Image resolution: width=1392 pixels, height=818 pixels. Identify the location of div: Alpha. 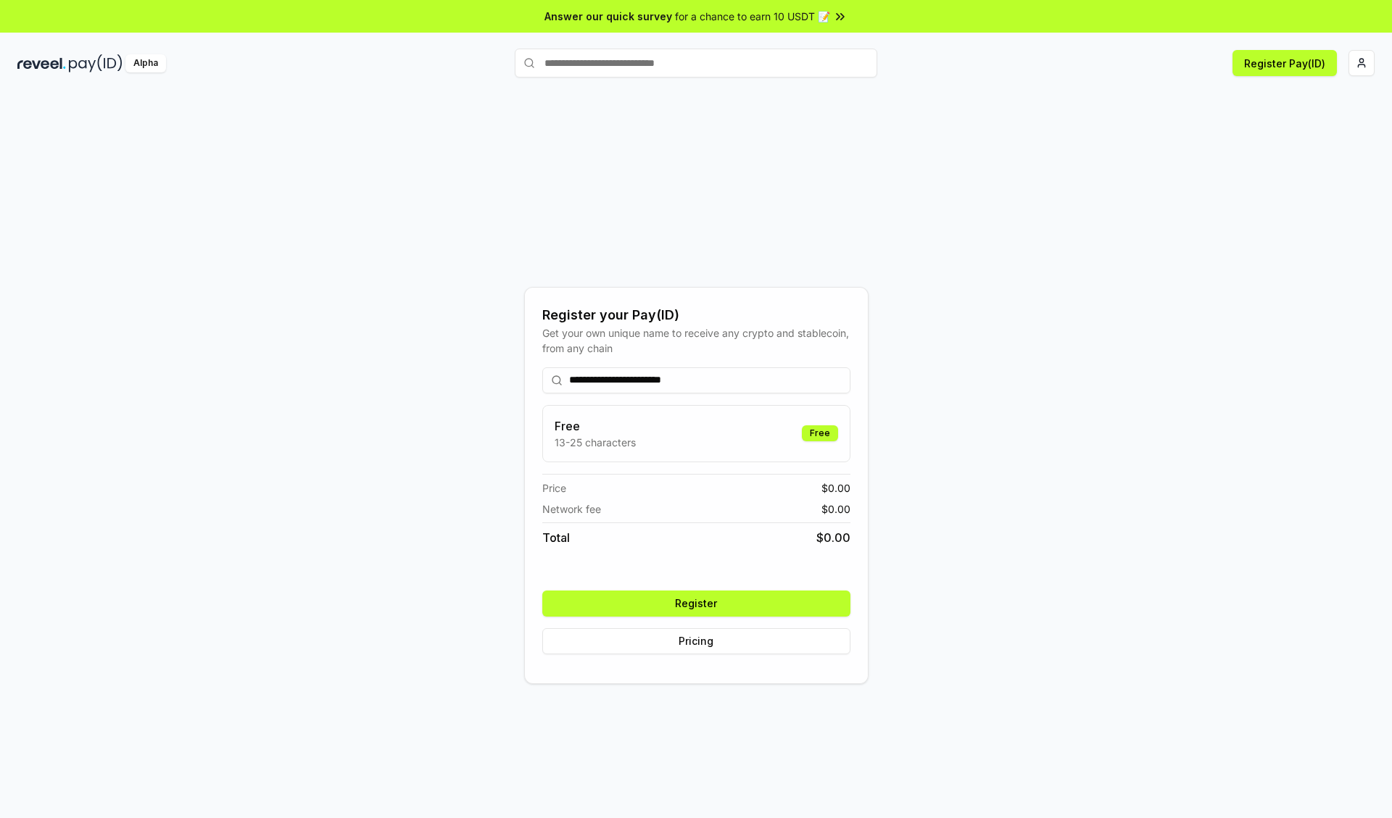
(146, 63).